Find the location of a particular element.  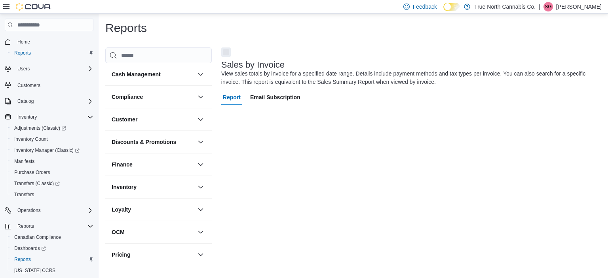

input: Dark Mode is located at coordinates (452, 7).